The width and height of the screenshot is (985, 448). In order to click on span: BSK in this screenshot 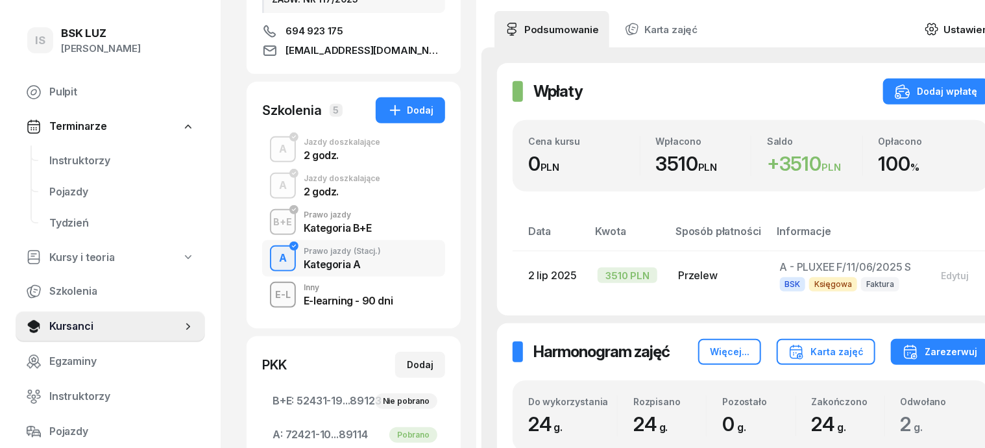, I will do `click(793, 284)`.